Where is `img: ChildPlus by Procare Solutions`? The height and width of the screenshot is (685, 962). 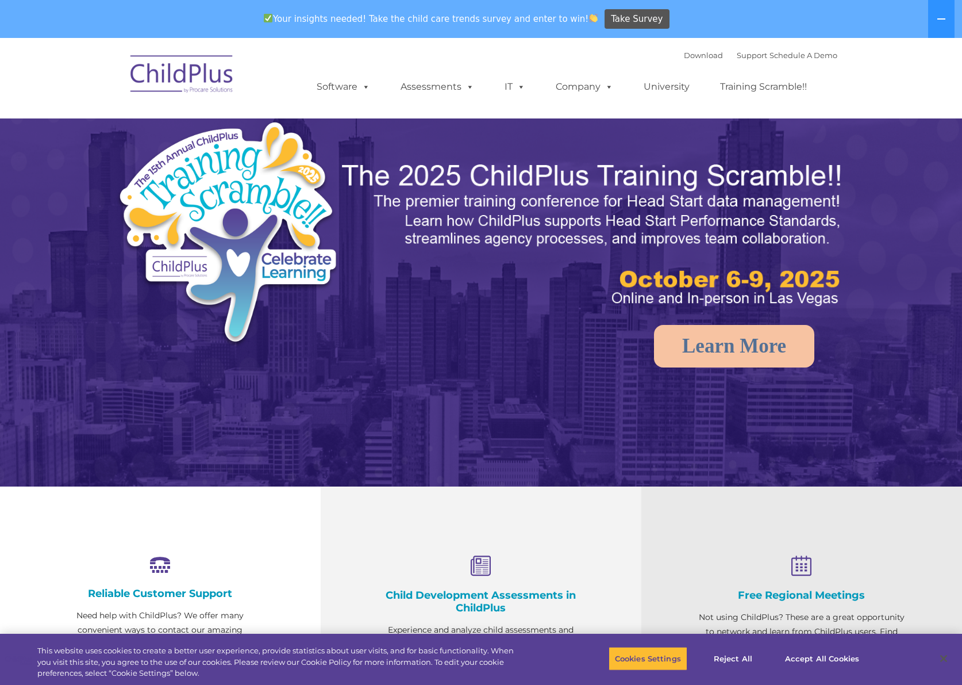 img: ChildPlus by Procare Solutions is located at coordinates (182, 76).